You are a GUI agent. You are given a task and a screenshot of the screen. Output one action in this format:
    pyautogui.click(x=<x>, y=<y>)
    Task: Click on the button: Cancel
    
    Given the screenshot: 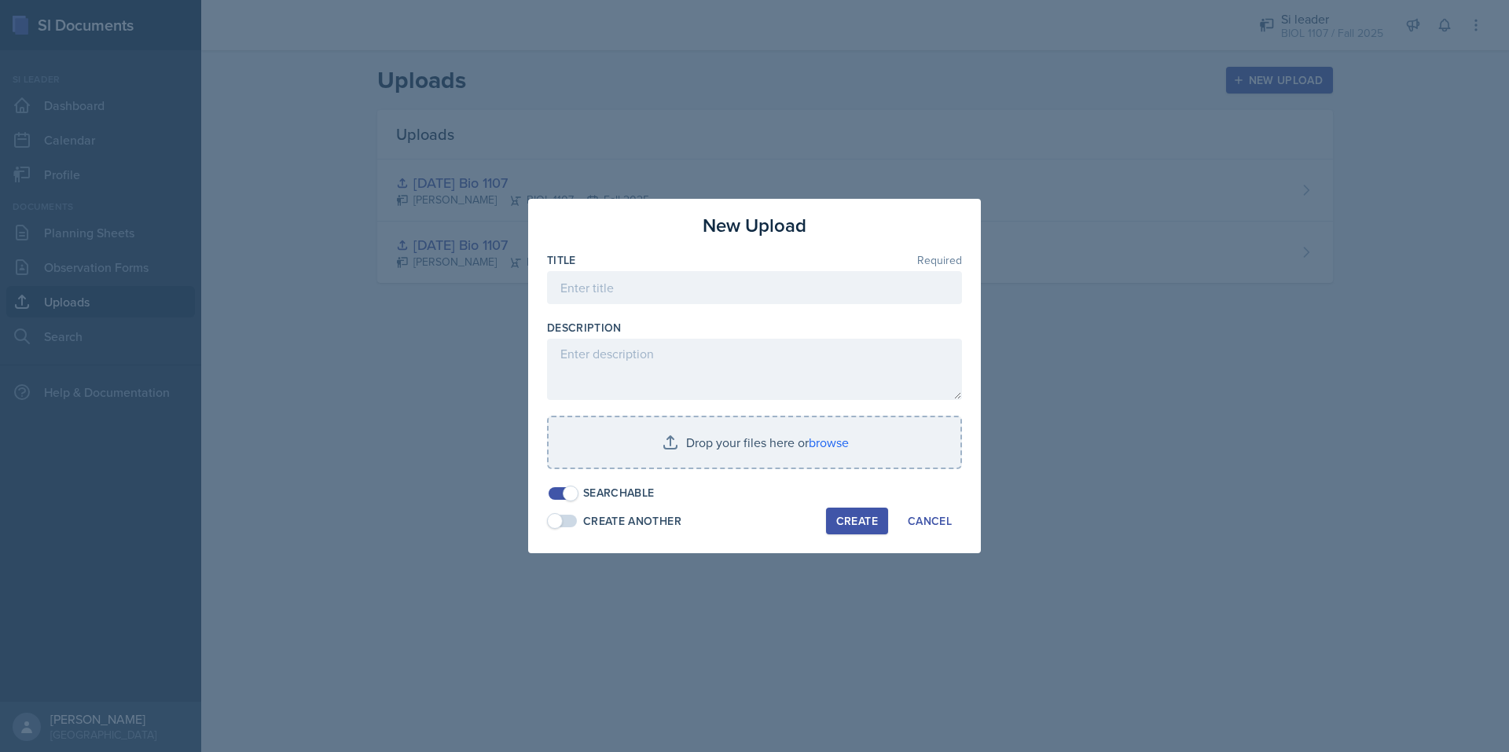 What is the action you would take?
    pyautogui.click(x=930, y=521)
    